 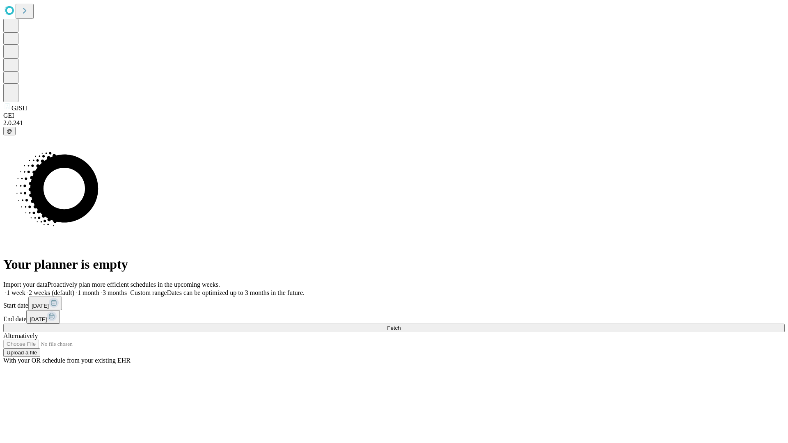 I want to click on div: End date, so click(x=394, y=317).